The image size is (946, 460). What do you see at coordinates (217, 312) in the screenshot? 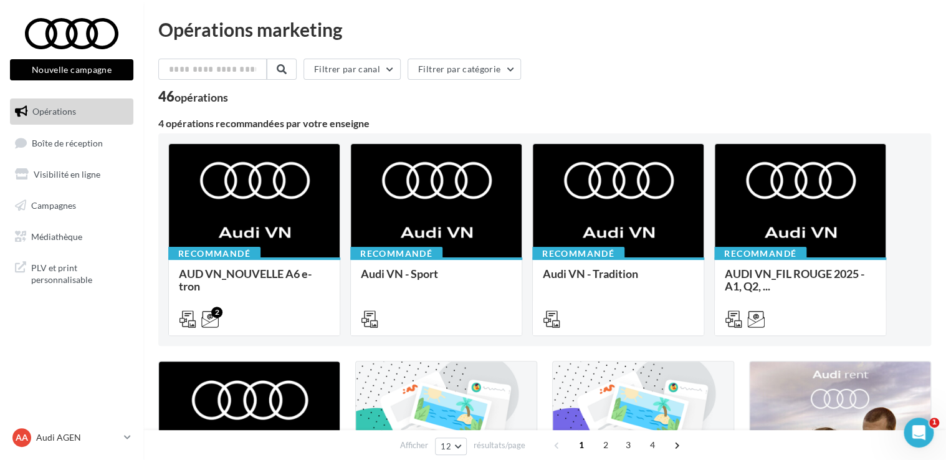
I see `div: 2` at bounding box center [217, 312].